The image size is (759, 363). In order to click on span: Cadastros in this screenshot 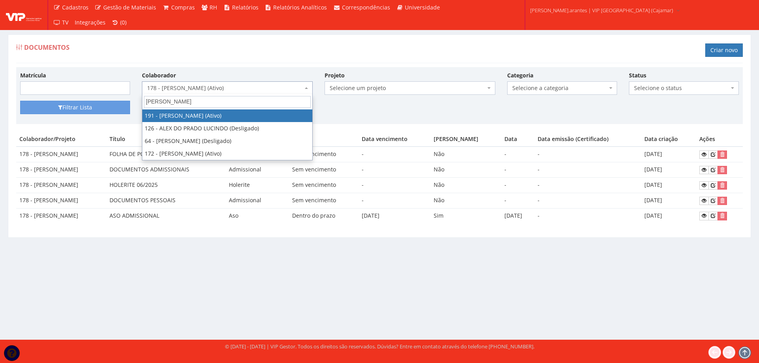, I will do `click(75, 7)`.